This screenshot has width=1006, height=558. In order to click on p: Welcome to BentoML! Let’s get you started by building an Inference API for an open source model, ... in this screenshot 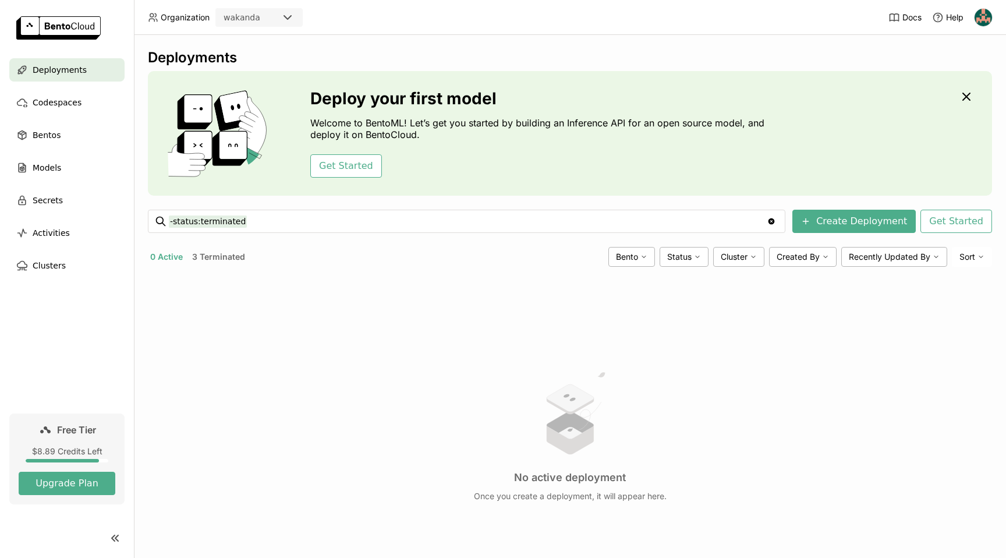, I will do `click(540, 129)`.